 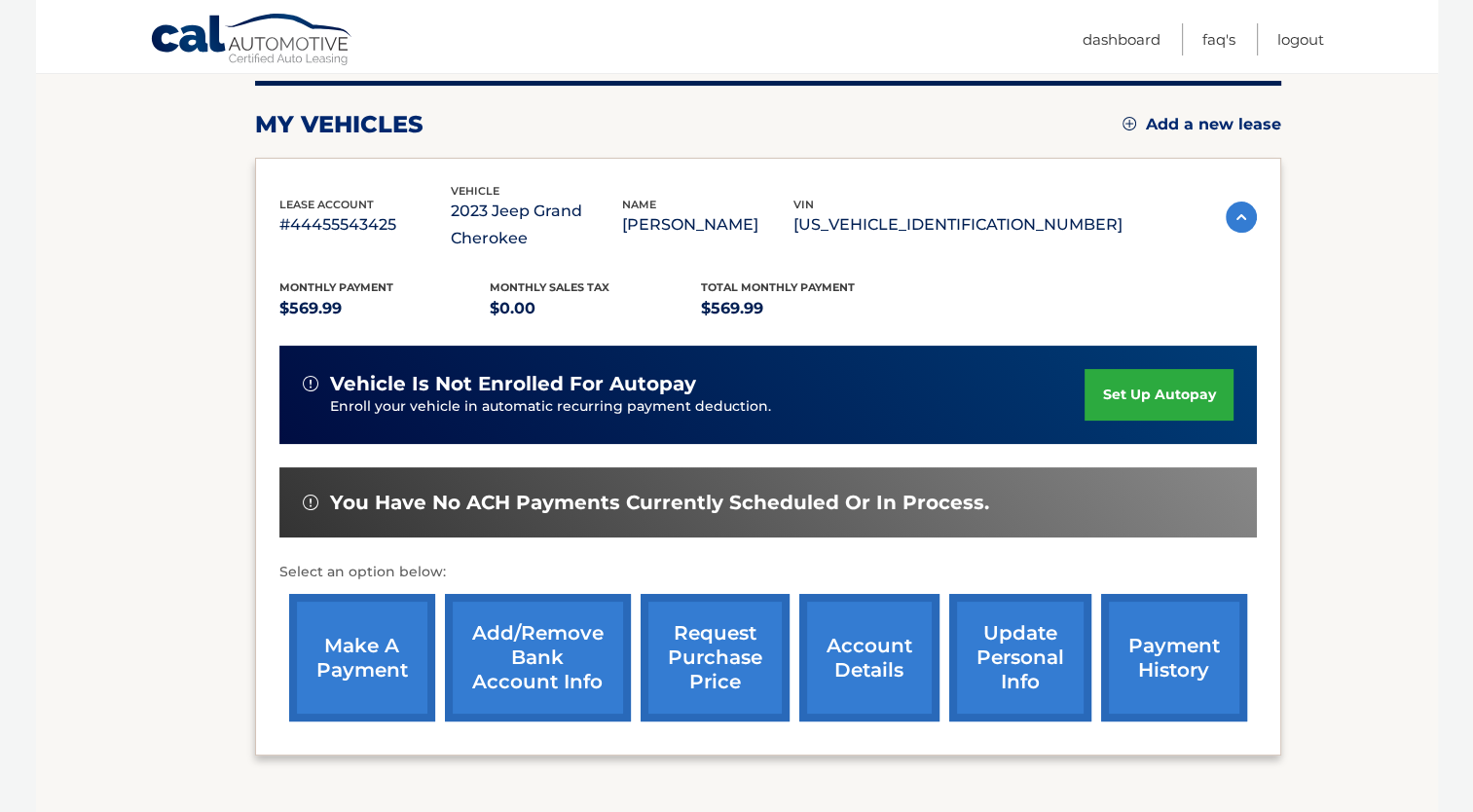 I want to click on span: lease account, so click(x=326, y=205).